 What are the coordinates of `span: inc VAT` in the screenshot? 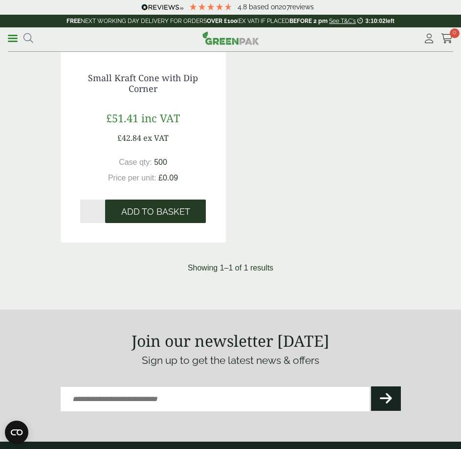 It's located at (160, 118).